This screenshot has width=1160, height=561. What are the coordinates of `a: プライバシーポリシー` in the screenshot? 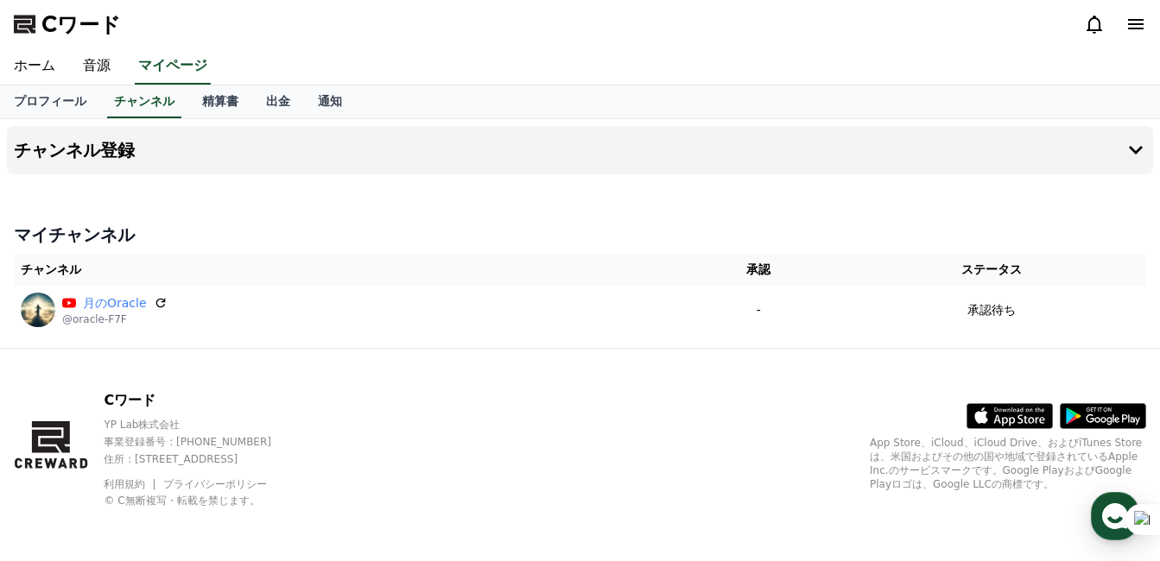 It's located at (215, 484).